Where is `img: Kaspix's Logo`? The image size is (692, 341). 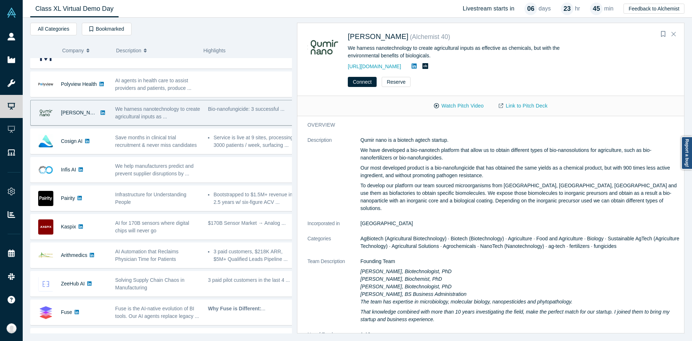 img: Kaspix's Logo is located at coordinates (46, 227).